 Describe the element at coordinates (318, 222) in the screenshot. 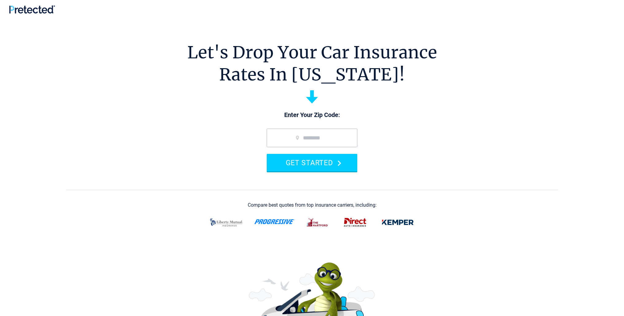

I see `img: thehartford` at that location.